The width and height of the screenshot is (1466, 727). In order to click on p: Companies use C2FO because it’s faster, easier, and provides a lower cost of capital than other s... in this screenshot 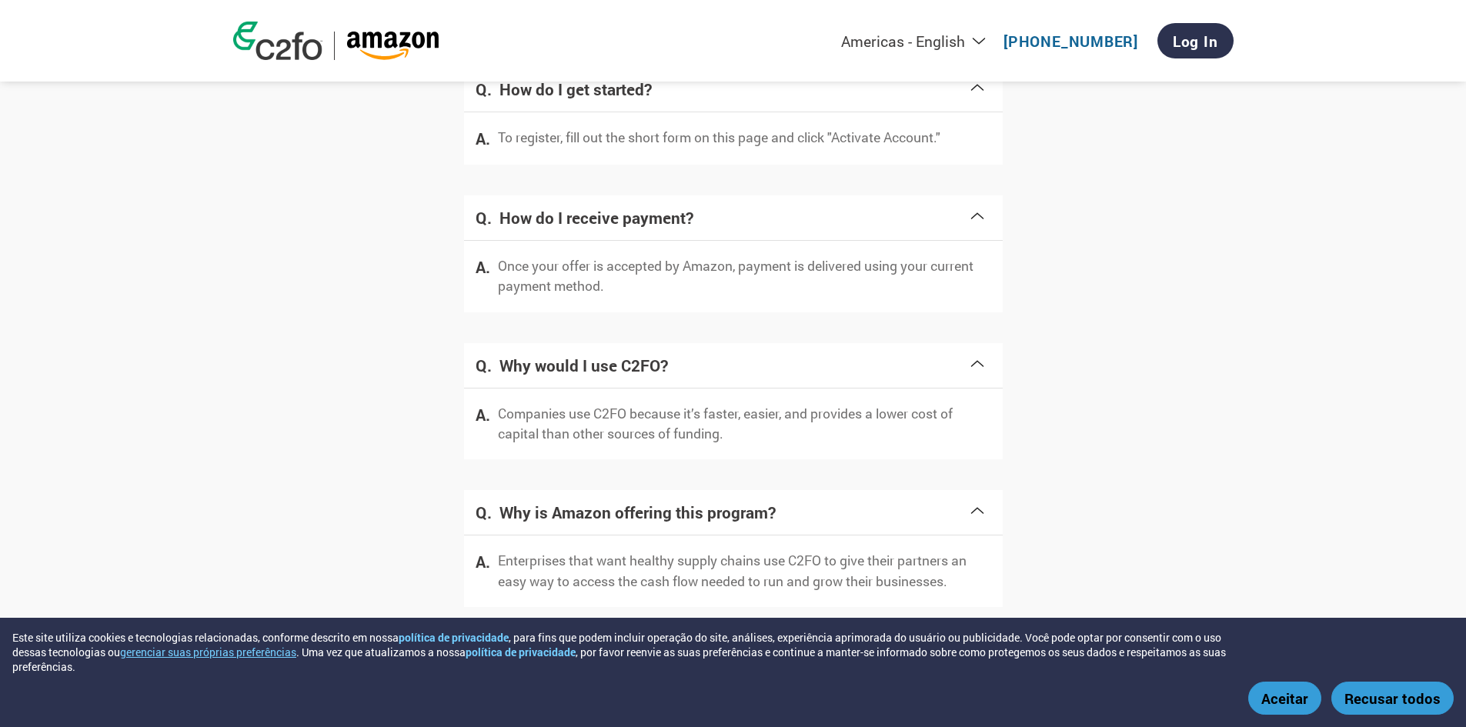, I will do `click(744, 424)`.